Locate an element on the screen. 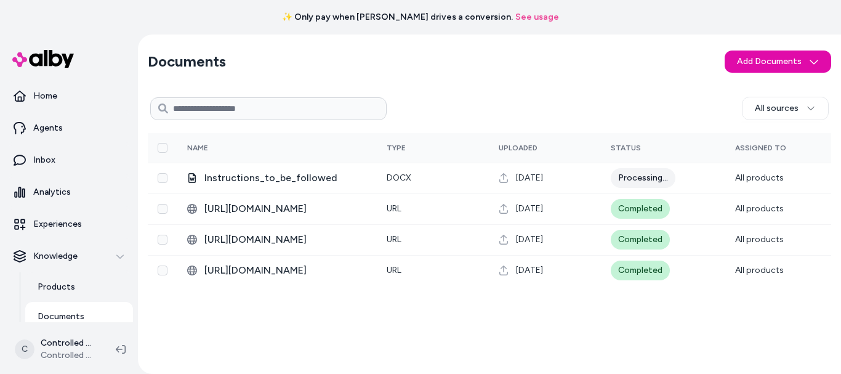 This screenshot has width=841, height=374. a: Home is located at coordinates (69, 96).